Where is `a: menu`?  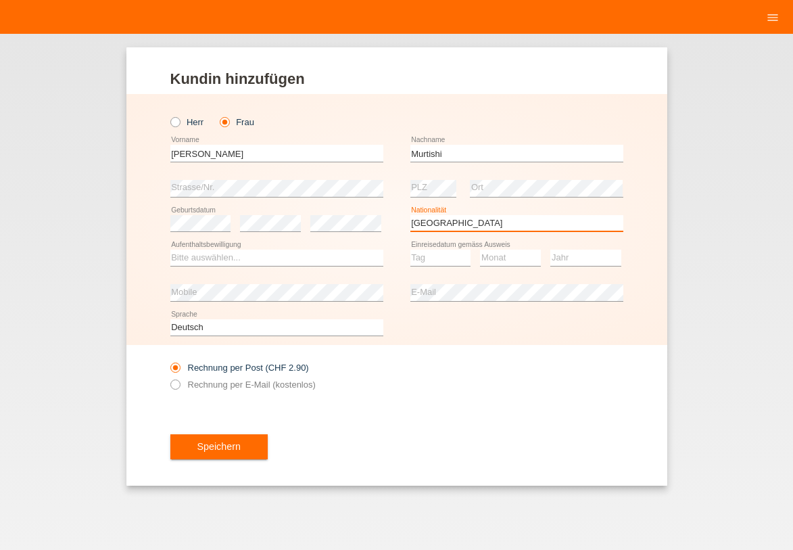 a: menu is located at coordinates (773, 17).